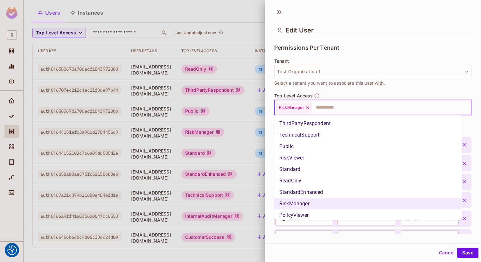  What do you see at coordinates (368, 181) in the screenshot?
I see `li: ReadOnly` at bounding box center [368, 181].